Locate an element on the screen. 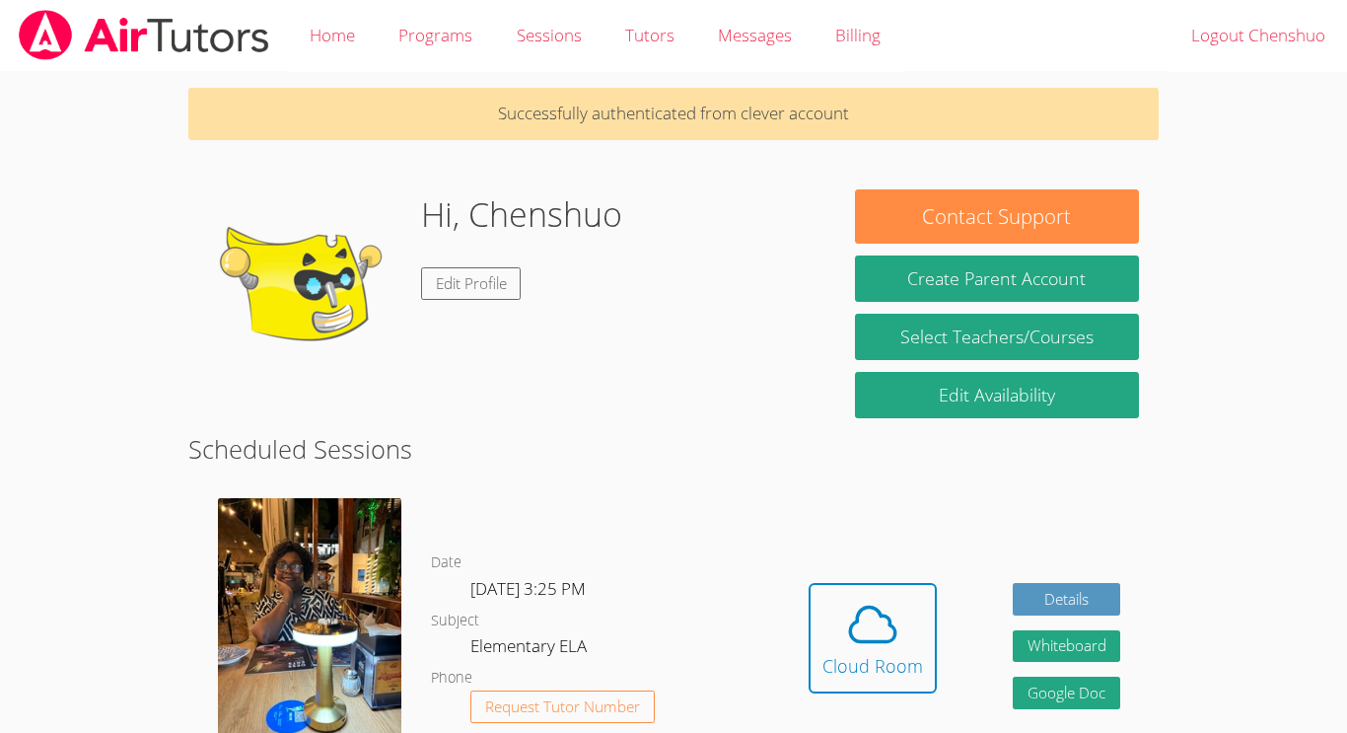  button: Request Tutor Number is located at coordinates (562, 706).